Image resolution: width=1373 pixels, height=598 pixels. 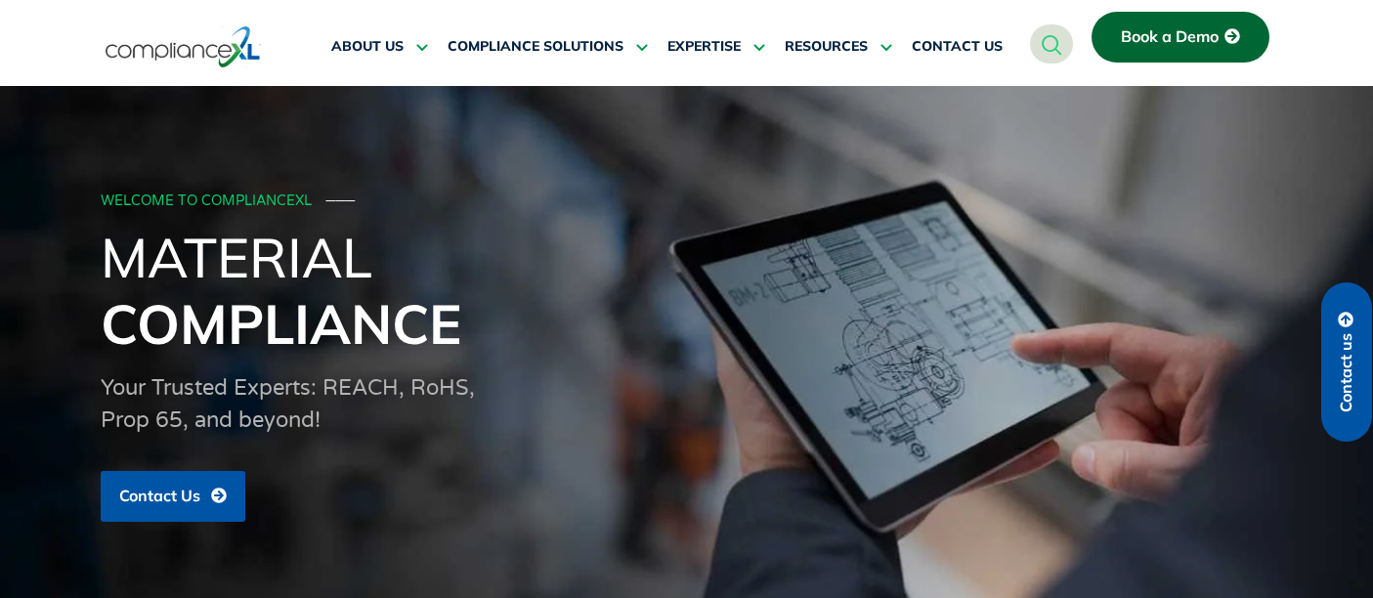 What do you see at coordinates (379, 47) in the screenshot?
I see `a: ABOUT US` at bounding box center [379, 47].